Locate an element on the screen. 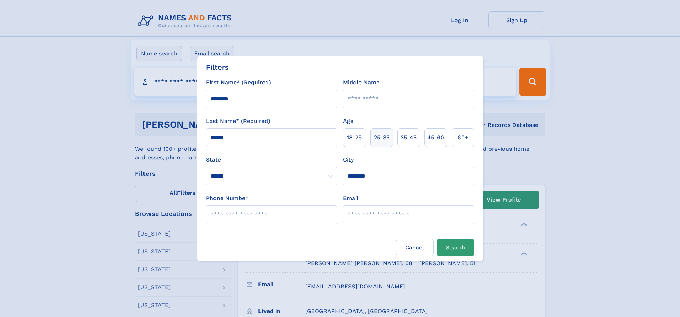  span: 60+ is located at coordinates (463, 137).